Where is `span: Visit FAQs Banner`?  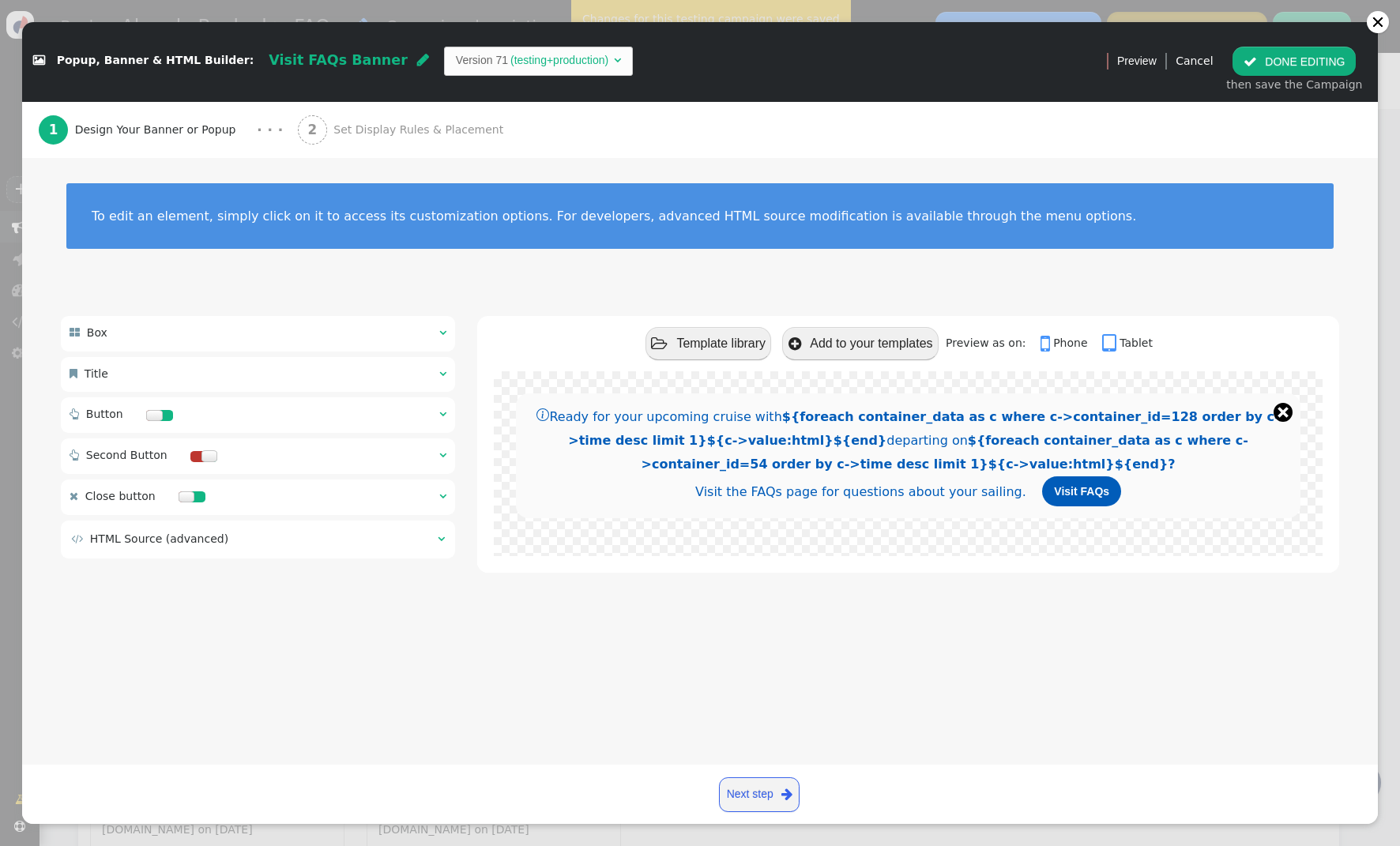
span: Visit FAQs Banner is located at coordinates (338, 60).